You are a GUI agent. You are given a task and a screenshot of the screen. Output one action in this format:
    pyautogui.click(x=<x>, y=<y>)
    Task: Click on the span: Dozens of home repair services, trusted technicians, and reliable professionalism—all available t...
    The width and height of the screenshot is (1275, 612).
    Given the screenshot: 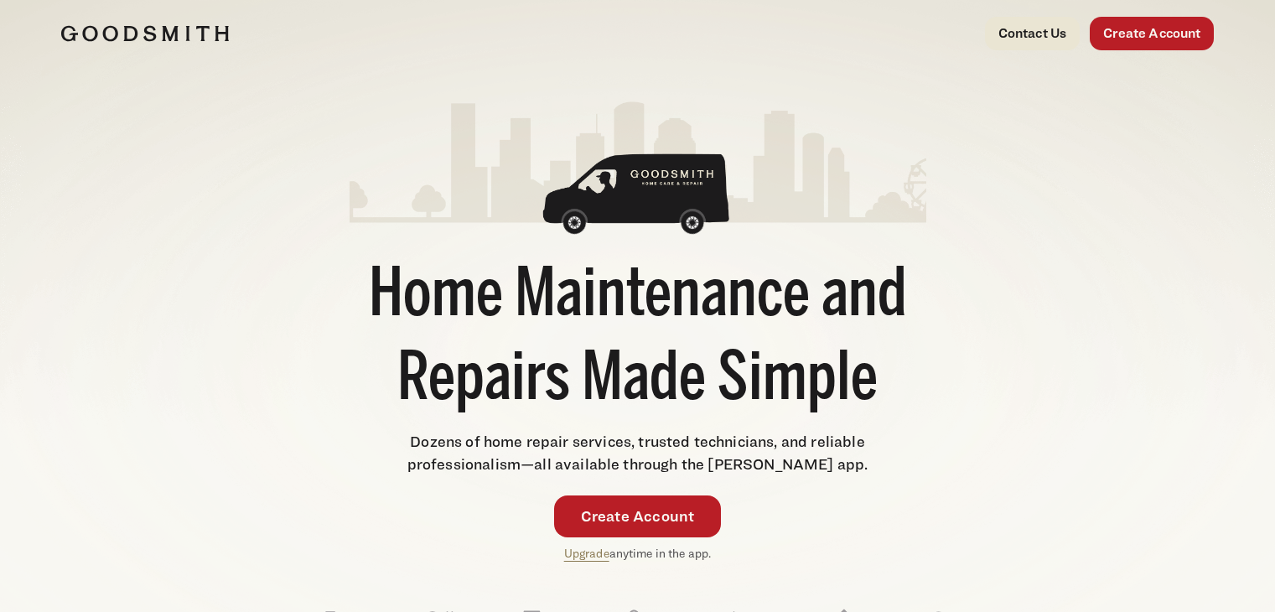 What is the action you would take?
    pyautogui.click(x=638, y=452)
    